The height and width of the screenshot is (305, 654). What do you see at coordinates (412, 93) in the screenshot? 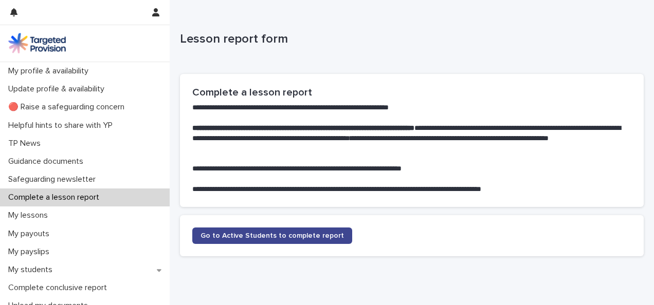
I see `h2: Complete a lesson report` at bounding box center [412, 93].